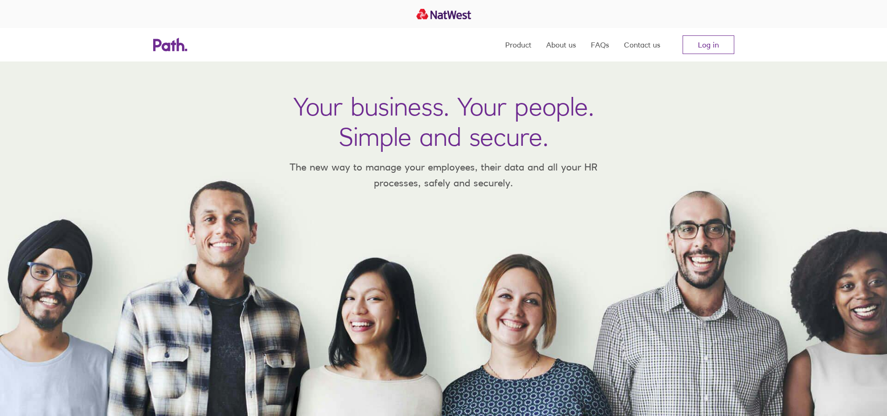  I want to click on a: Log in, so click(708, 45).